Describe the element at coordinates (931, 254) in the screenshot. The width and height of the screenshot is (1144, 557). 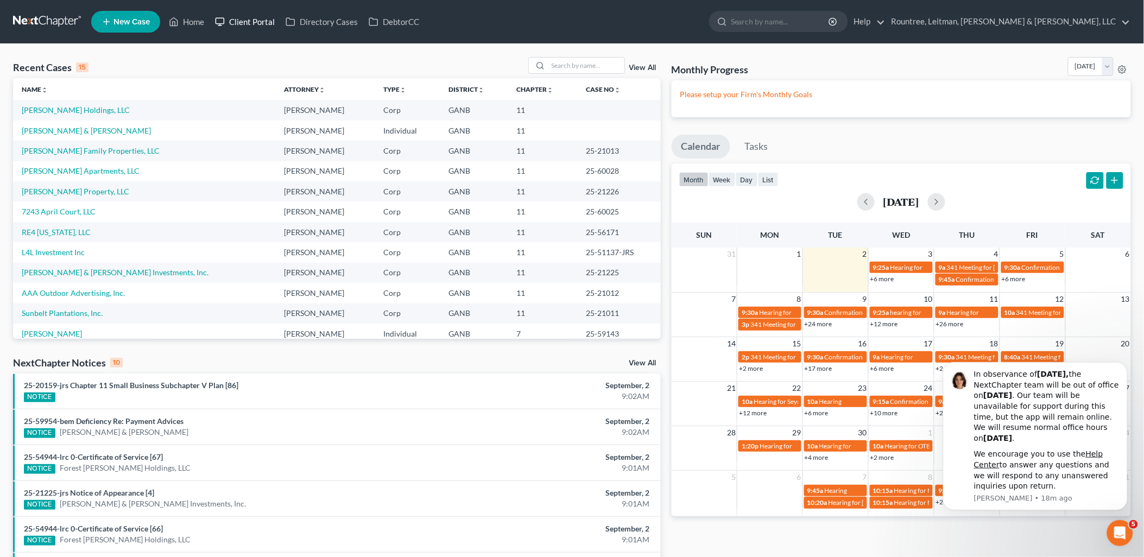
I see `span: 3` at that location.